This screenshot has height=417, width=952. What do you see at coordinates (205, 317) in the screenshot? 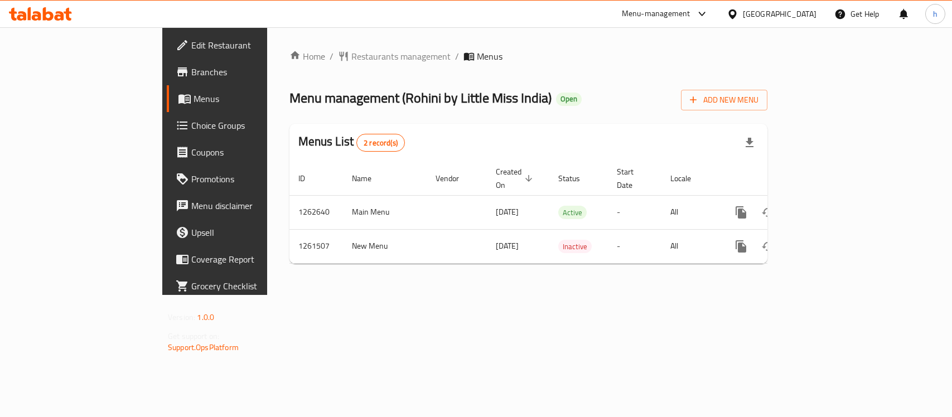
I see `span: 1.0.0` at bounding box center [205, 317].